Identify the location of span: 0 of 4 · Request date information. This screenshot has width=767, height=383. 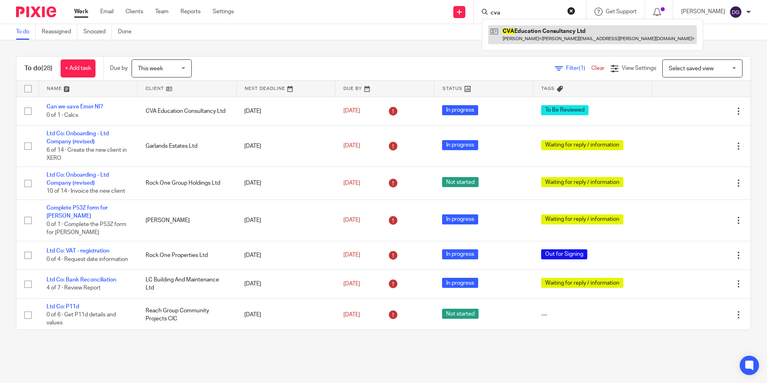
(87, 259).